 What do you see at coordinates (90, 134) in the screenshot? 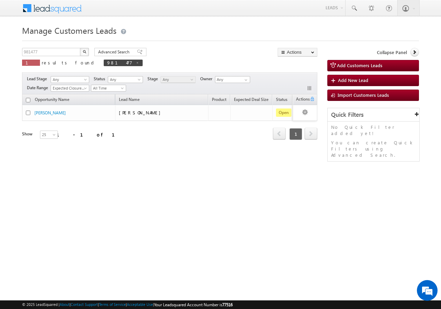
I see `div: 1 - 1 of 1` at bounding box center [90, 134].